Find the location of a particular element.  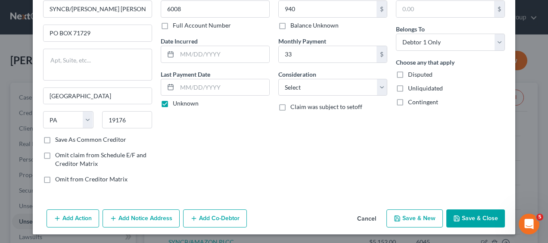

span: Contingent is located at coordinates (423, 102).